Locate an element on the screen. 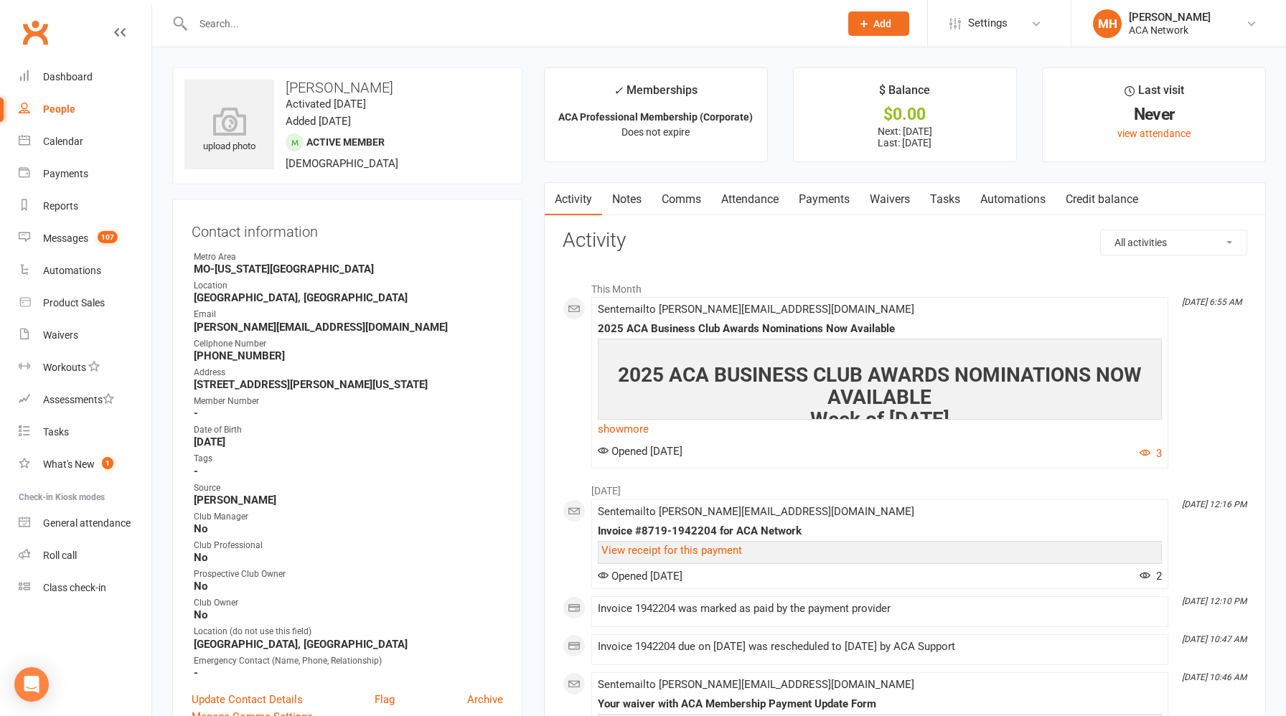 This screenshot has height=716, width=1286. div: People is located at coordinates (59, 109).